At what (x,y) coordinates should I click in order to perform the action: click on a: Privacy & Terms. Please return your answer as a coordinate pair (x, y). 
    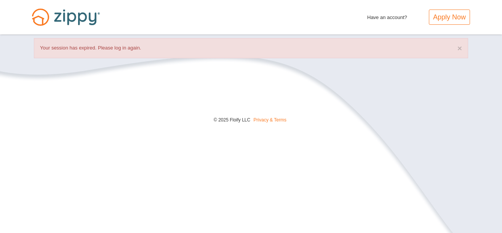
    Looking at the image, I should click on (270, 120).